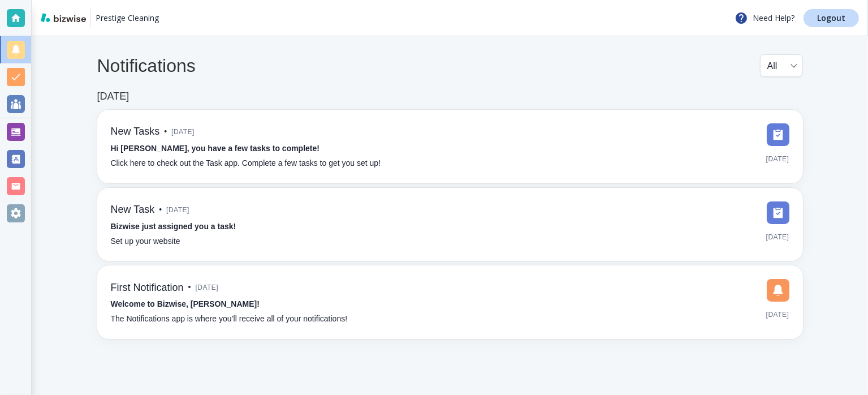 The width and height of the screenshot is (868, 395). I want to click on h6: First Notification, so click(147, 288).